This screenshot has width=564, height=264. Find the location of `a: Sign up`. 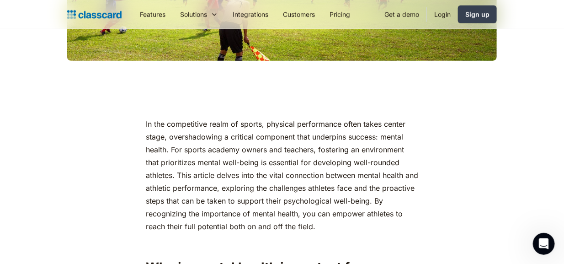

a: Sign up is located at coordinates (477, 14).